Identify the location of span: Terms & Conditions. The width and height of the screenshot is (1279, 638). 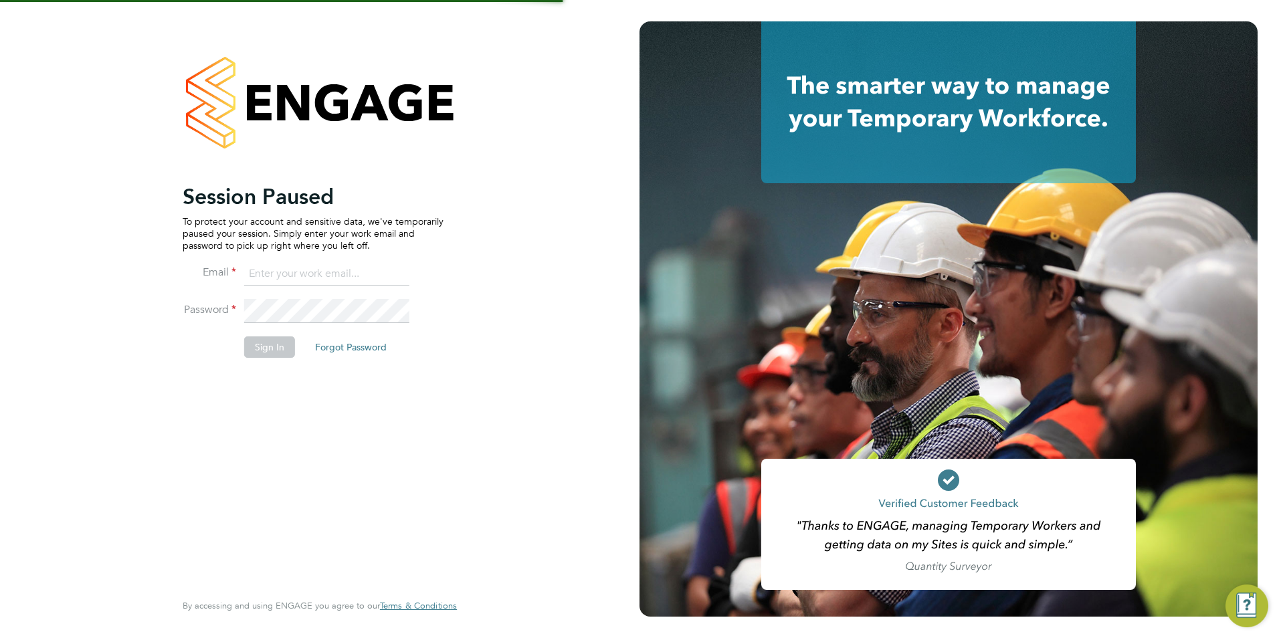
(418, 606).